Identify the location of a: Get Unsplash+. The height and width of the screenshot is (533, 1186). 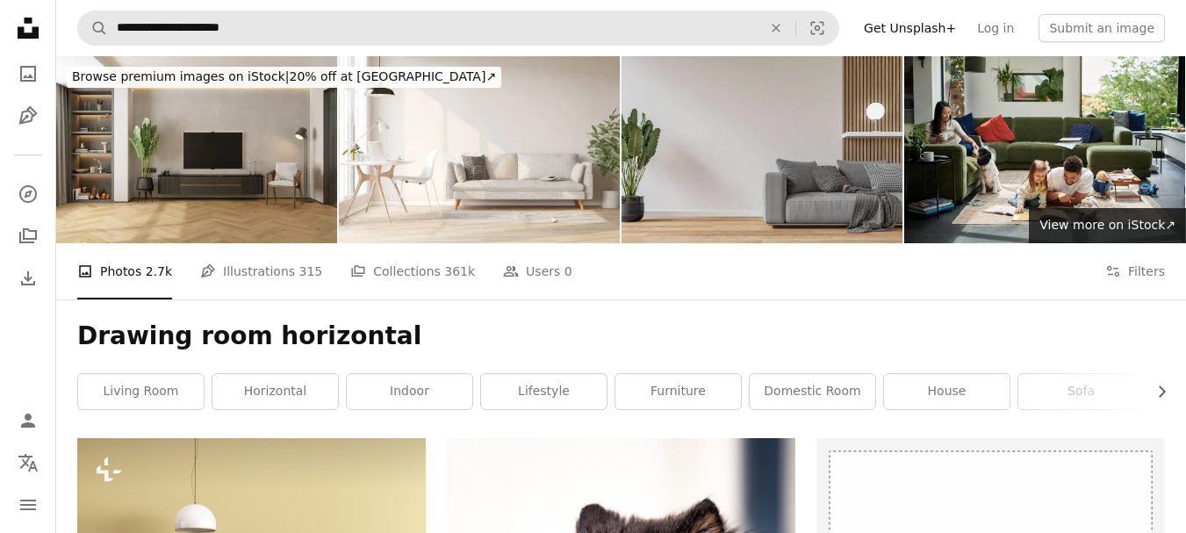
(910, 28).